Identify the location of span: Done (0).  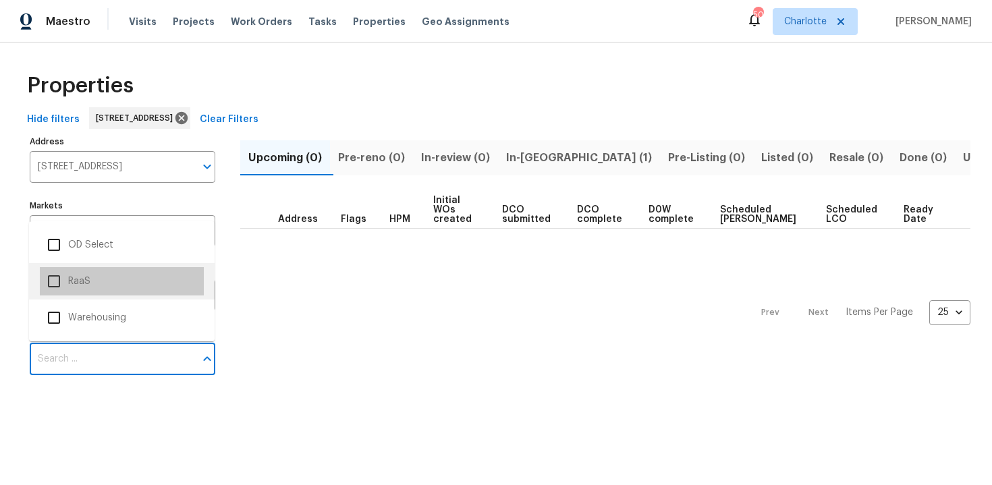
(923, 158).